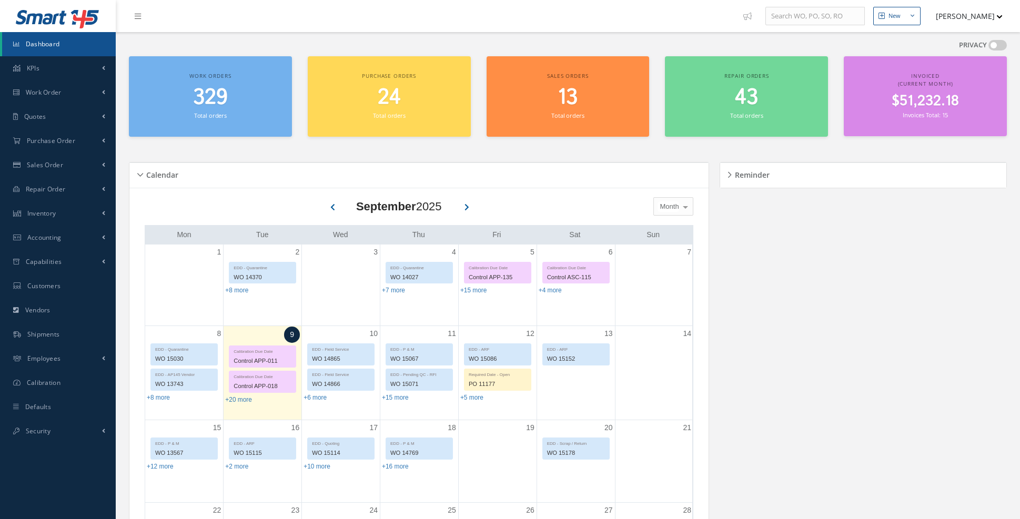 This screenshot has width=1020, height=519. What do you see at coordinates (668, 207) in the screenshot?
I see `span: Month` at bounding box center [668, 207].